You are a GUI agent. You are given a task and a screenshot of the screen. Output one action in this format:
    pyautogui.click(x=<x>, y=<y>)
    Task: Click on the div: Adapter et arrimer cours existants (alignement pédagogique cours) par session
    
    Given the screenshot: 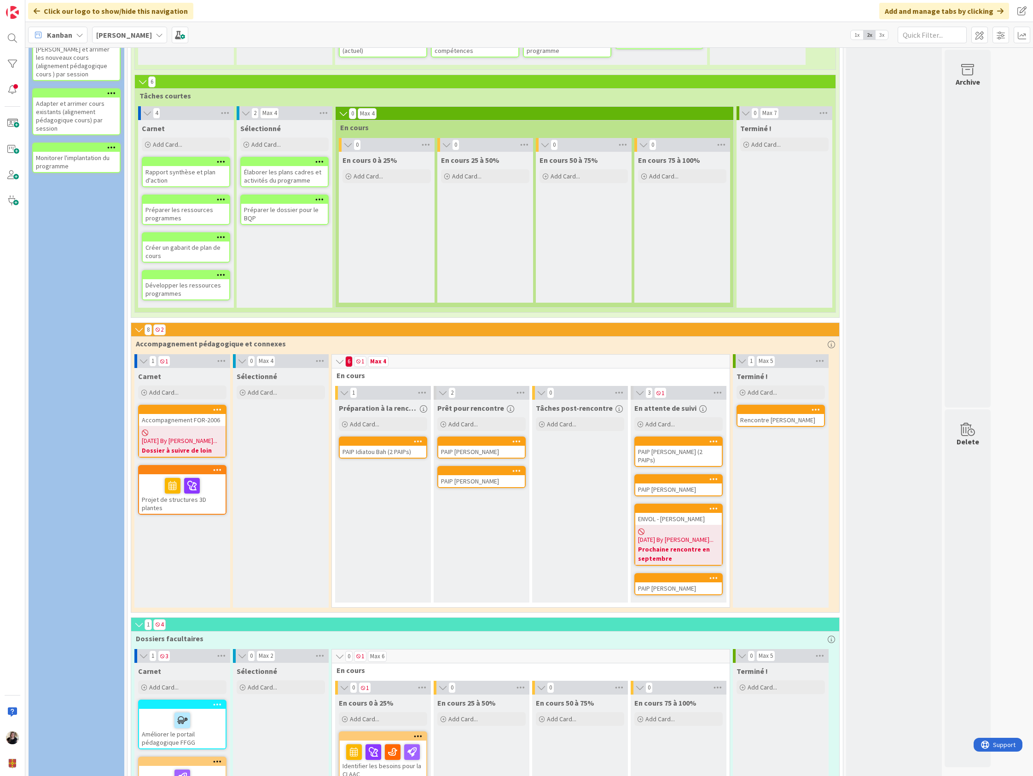 What is the action you would take?
    pyautogui.click(x=76, y=116)
    